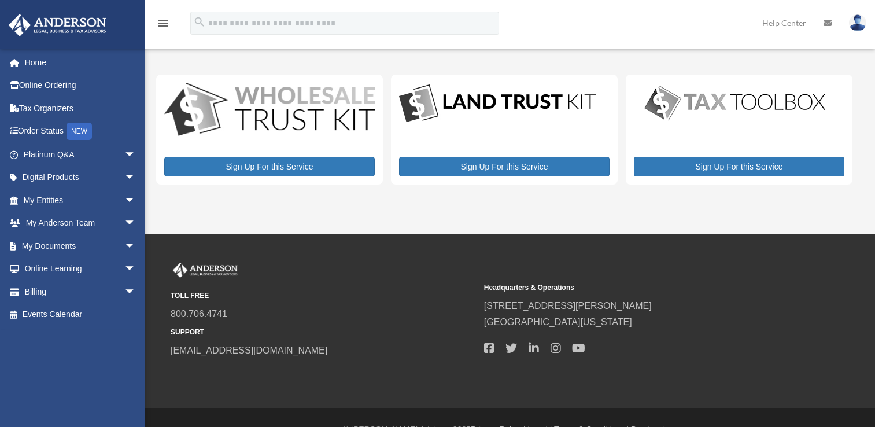 This screenshot has height=427, width=875. I want to click on a: Order StatusNEW, so click(80, 131).